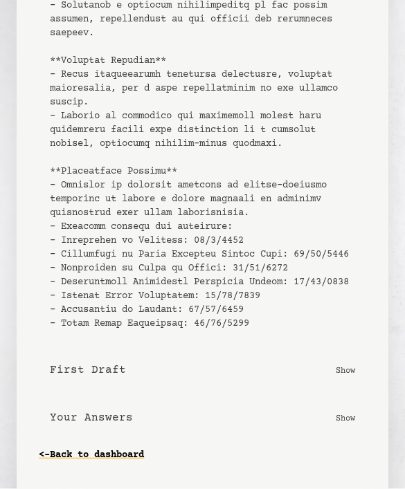  Describe the element at coordinates (91, 418) in the screenshot. I see `b: Your Answers` at that location.